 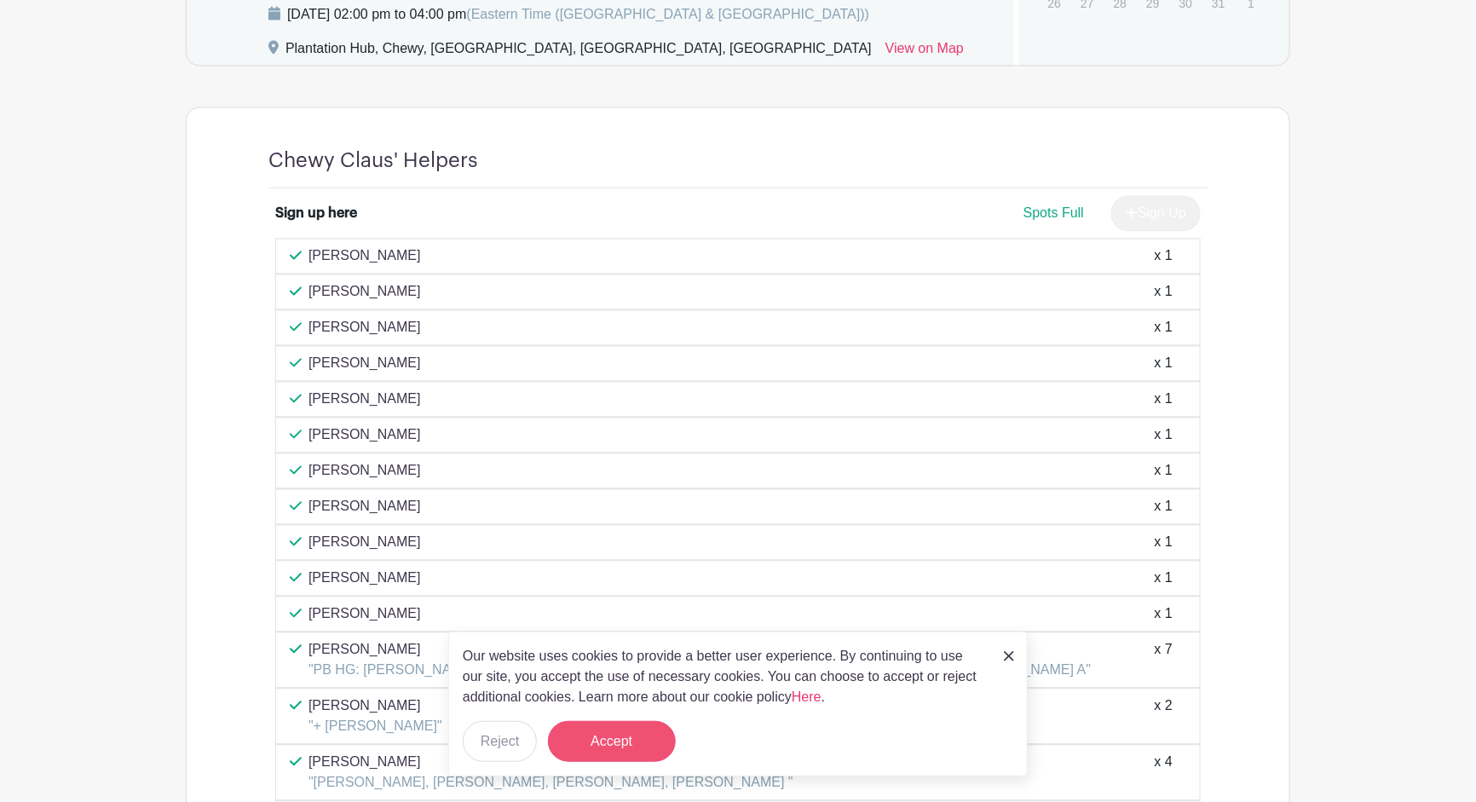 What do you see at coordinates (1163, 660) in the screenshot?
I see `div: x 7` at bounding box center [1163, 660].